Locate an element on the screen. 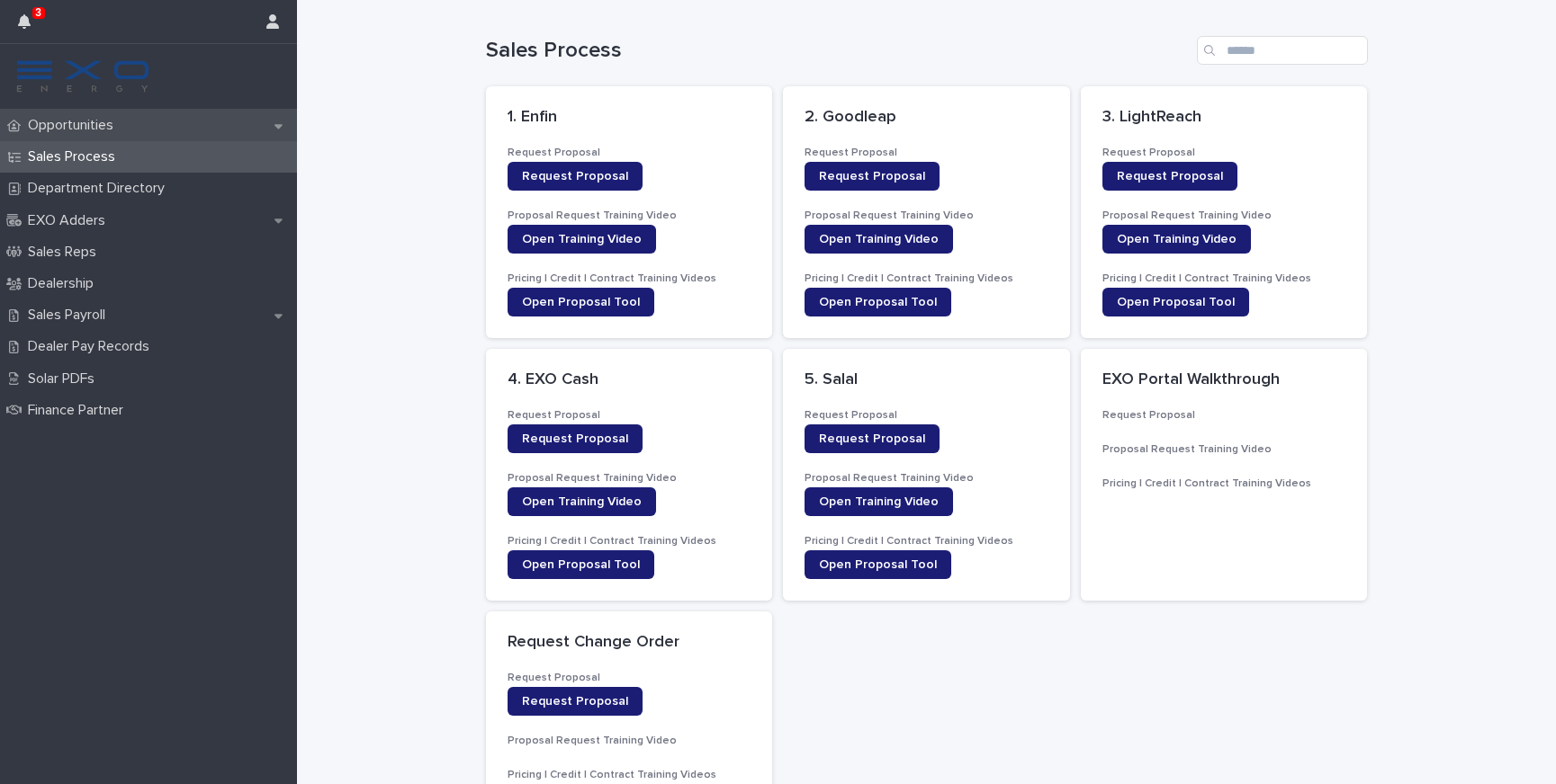 This screenshot has height=784, width=1556. p: 3 is located at coordinates (38, 13).